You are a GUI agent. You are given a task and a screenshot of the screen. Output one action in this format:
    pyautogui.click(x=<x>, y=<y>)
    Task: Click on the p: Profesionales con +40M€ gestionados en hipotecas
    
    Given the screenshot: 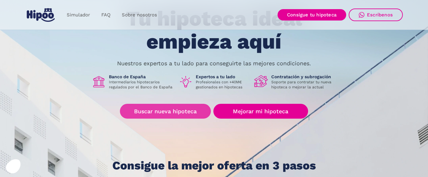 What is the action you would take?
    pyautogui.click(x=223, y=84)
    